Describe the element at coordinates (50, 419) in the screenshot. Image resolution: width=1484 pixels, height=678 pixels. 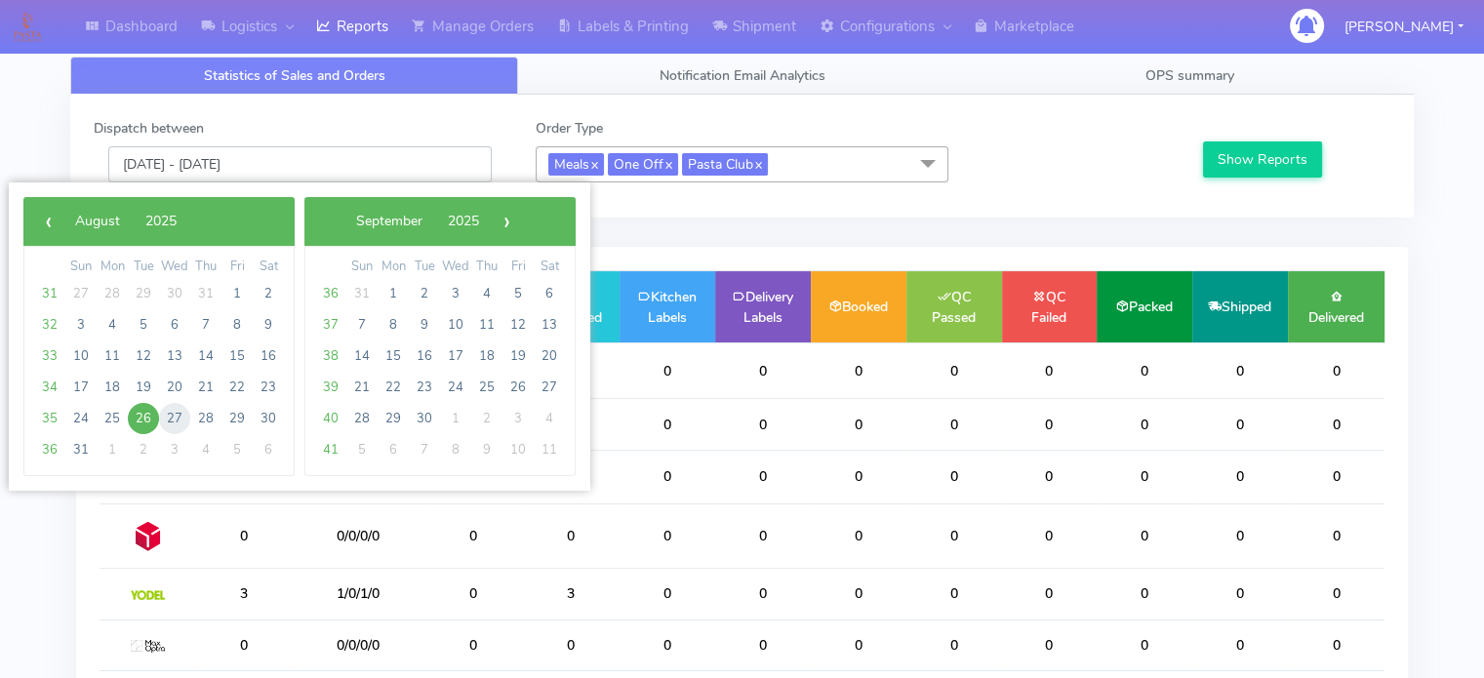
I see `span: 35` at that location.